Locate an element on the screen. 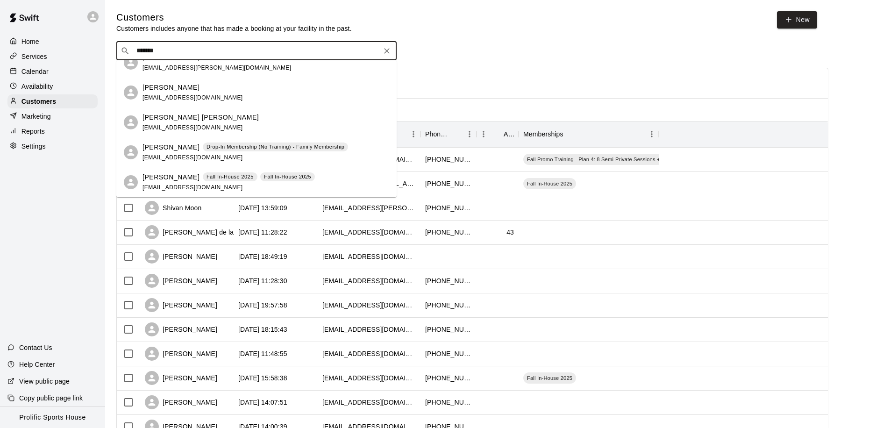  div: 43 is located at coordinates (510, 232).